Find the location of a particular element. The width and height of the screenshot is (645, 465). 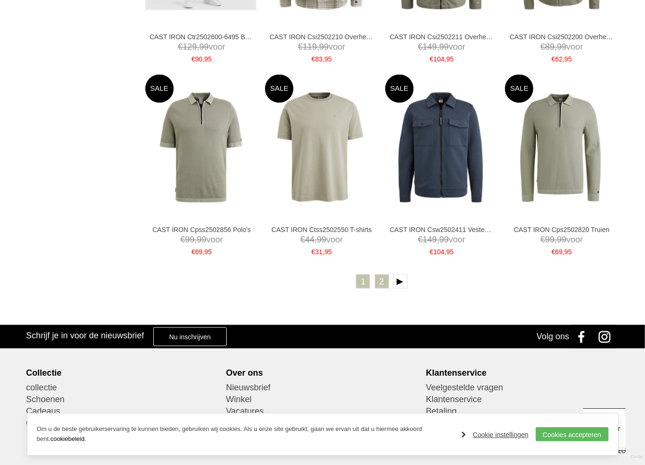

a: CAST IRON Csi2502200 Overhemden is located at coordinates (561, 37).